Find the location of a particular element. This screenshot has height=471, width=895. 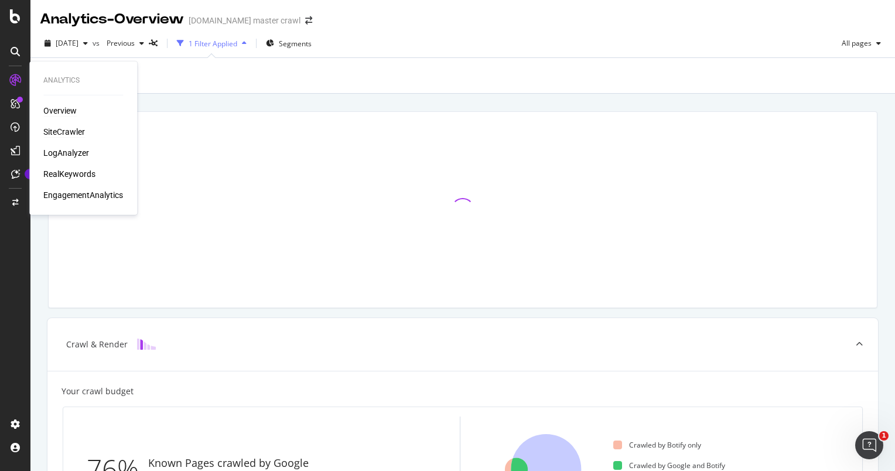

div: Crawled by Botify only is located at coordinates (657, 444).